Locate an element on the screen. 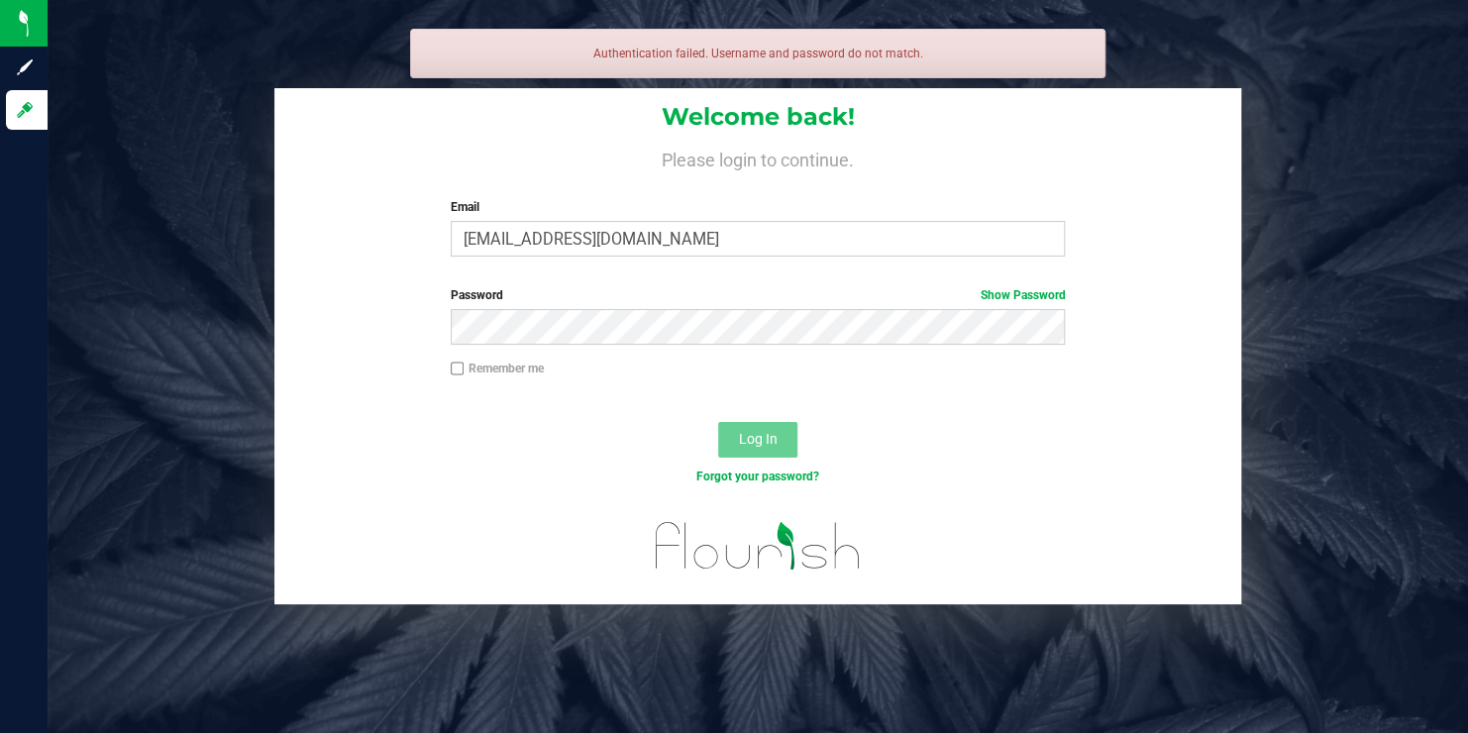  div: Authentication failed. Username and password do not match. is located at coordinates (758, 54).